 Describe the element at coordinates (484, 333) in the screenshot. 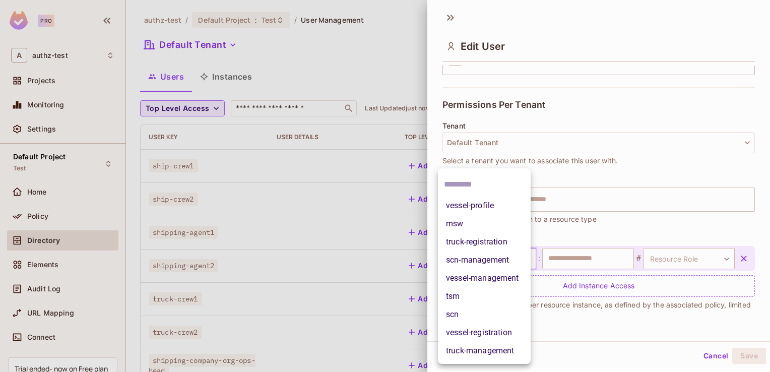

I see `li: vessel-registration` at that location.